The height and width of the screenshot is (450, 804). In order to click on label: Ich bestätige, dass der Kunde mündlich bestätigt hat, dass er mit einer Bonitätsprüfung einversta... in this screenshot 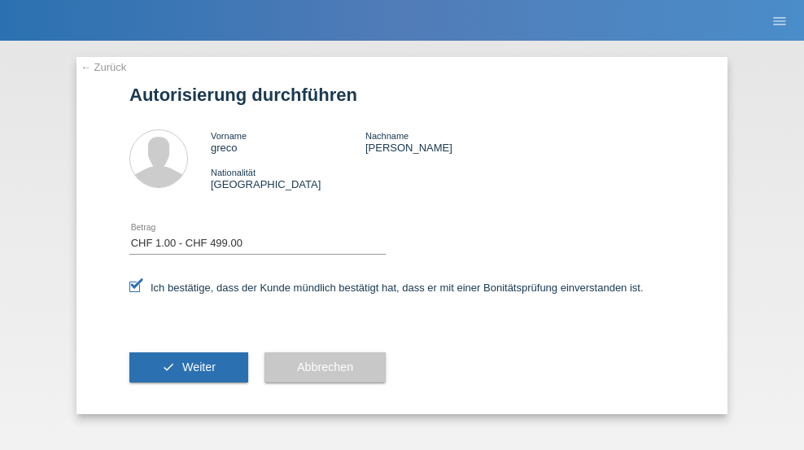, I will do `click(387, 287)`.